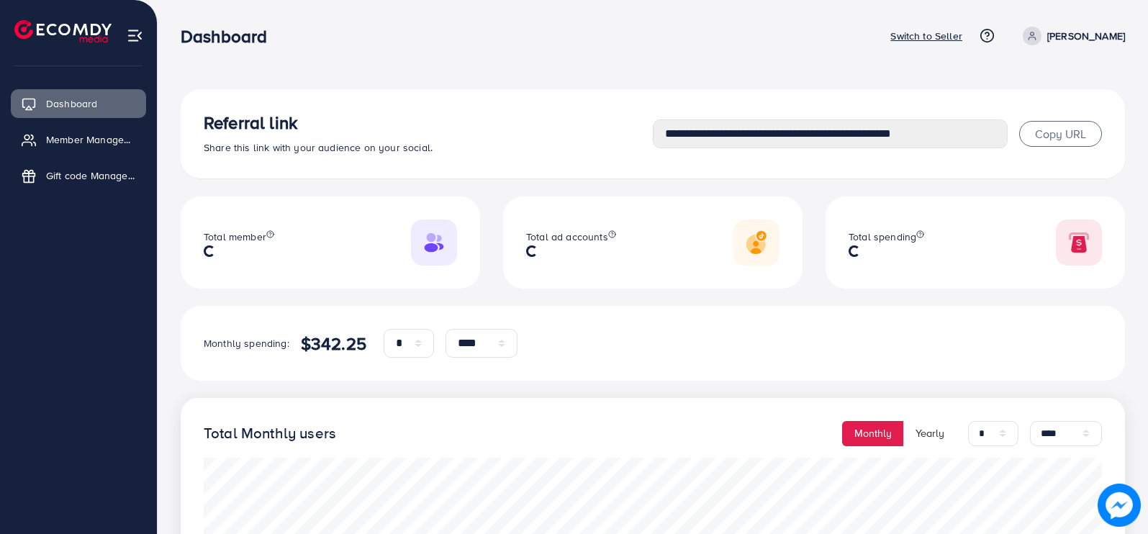  Describe the element at coordinates (1061, 134) in the screenshot. I see `span: Copy URL` at that location.